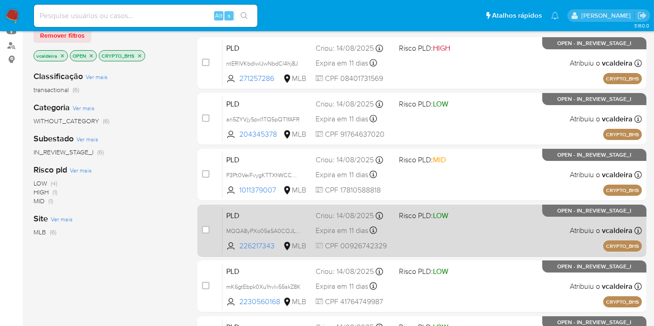 The image size is (654, 326). I want to click on span: s, so click(229, 15).